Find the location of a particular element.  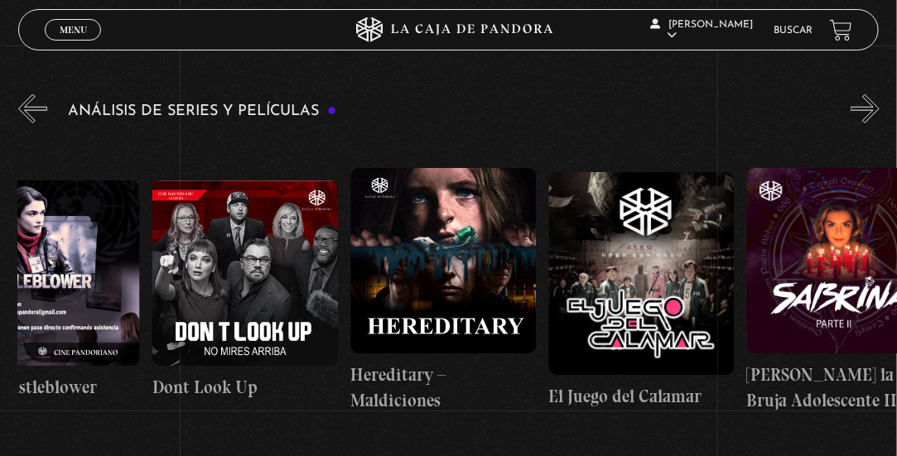

span: Menu is located at coordinates (73, 30).